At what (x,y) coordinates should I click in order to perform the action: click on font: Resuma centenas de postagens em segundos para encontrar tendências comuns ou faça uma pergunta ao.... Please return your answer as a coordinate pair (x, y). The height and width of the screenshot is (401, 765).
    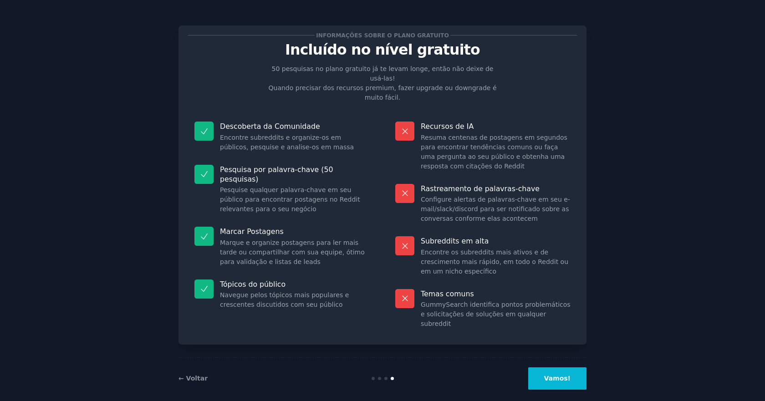
    Looking at the image, I should click on (494, 152).